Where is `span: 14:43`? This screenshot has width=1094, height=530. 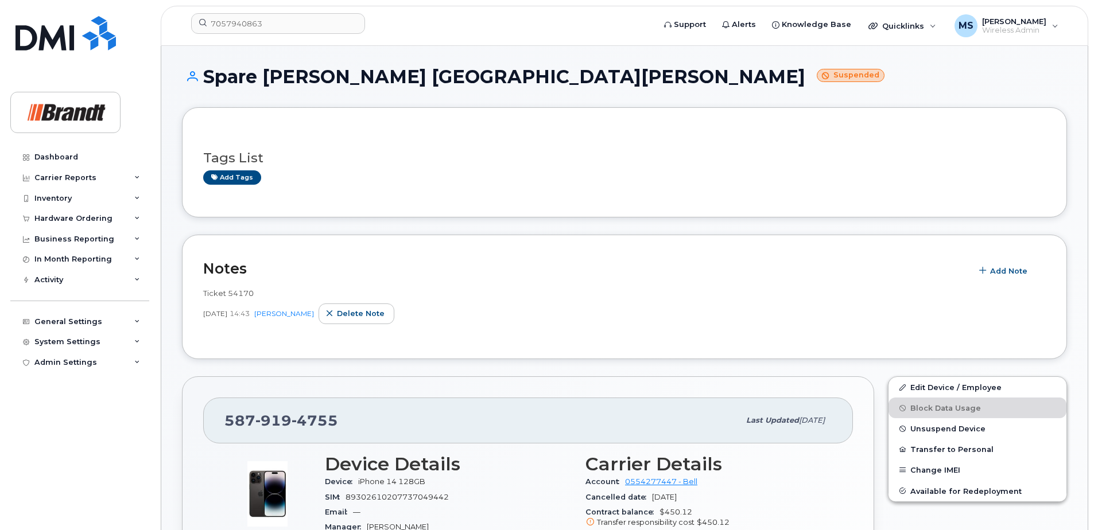
span: 14:43 is located at coordinates (239, 313).